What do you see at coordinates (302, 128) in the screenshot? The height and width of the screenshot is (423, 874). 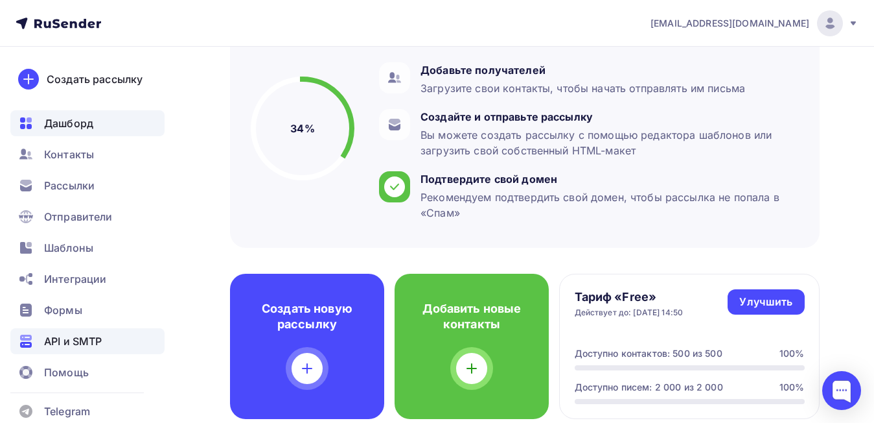 I see `h5: 34%` at bounding box center [302, 128].